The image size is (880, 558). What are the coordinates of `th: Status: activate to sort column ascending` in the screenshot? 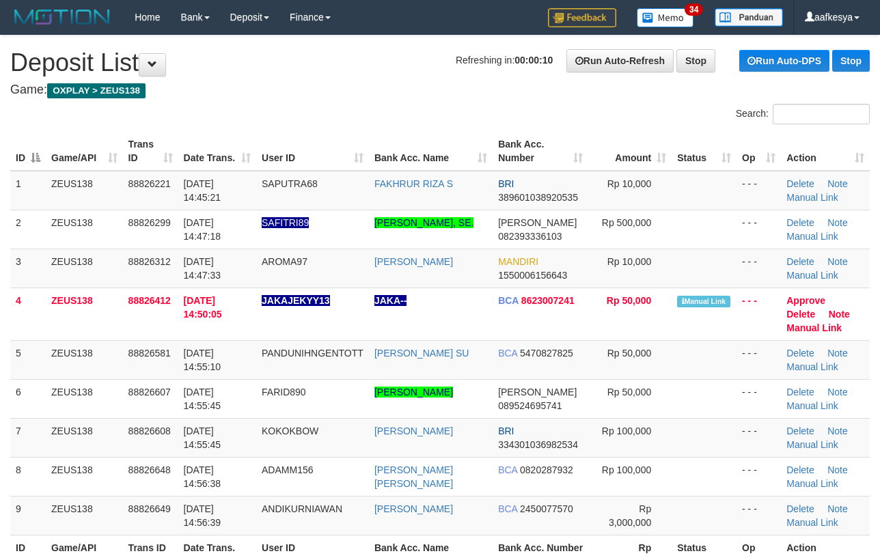 It's located at (704, 151).